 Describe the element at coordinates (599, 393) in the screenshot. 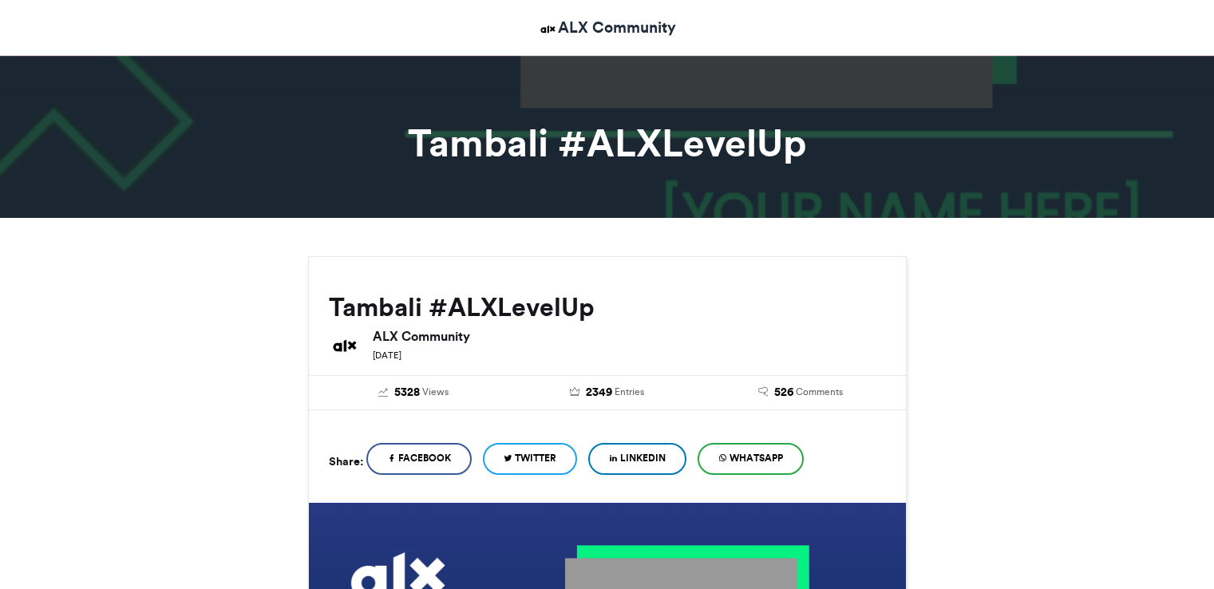

I see `span: 2349` at that location.